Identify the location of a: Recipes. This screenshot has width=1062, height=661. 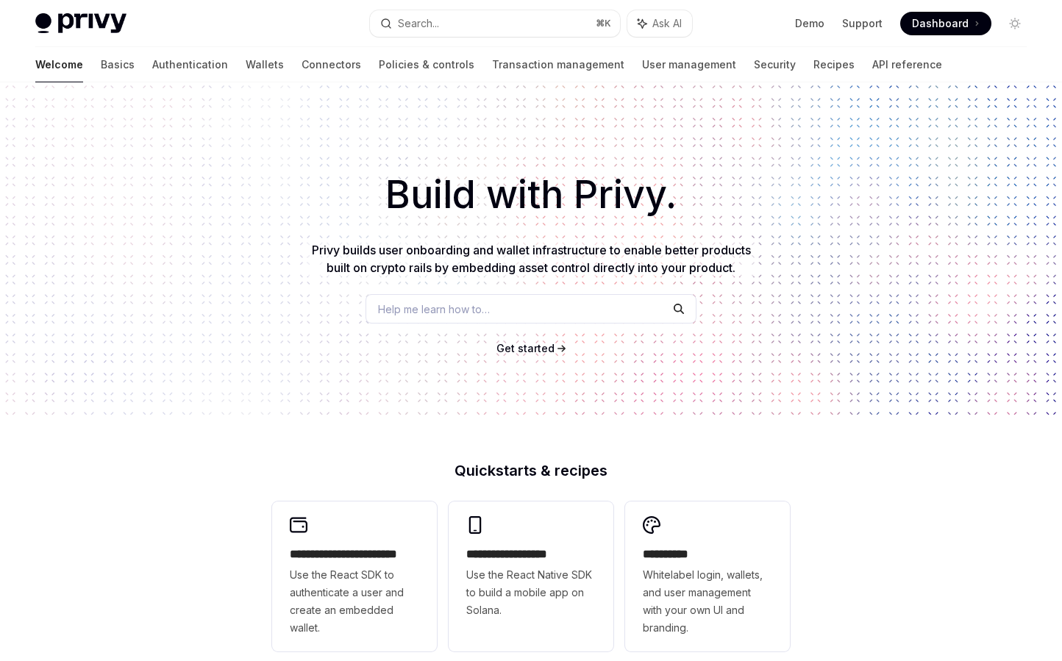
(834, 65).